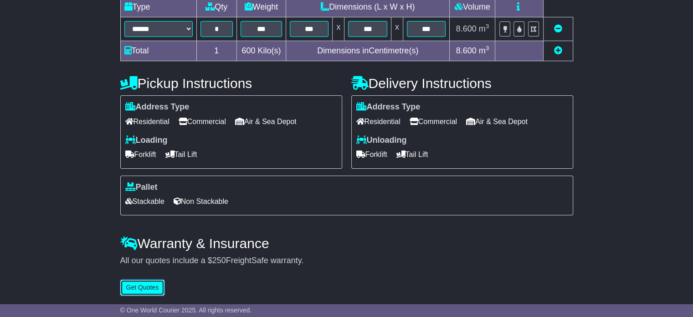 The width and height of the screenshot is (693, 317). Describe the element at coordinates (381, 140) in the screenshot. I see `label: Unloading` at that location.